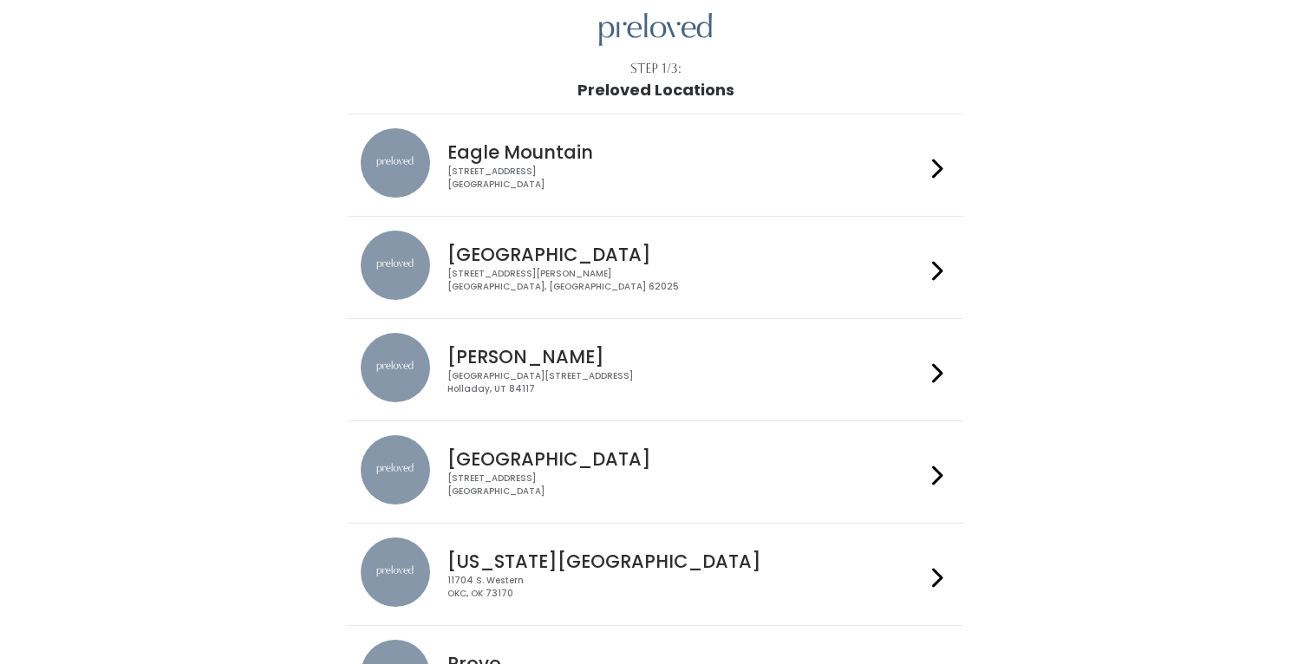 This screenshot has width=1311, height=664. What do you see at coordinates (686, 587) in the screenshot?
I see `div: 11704 S. Western OKC, OK 73170` at bounding box center [686, 587].